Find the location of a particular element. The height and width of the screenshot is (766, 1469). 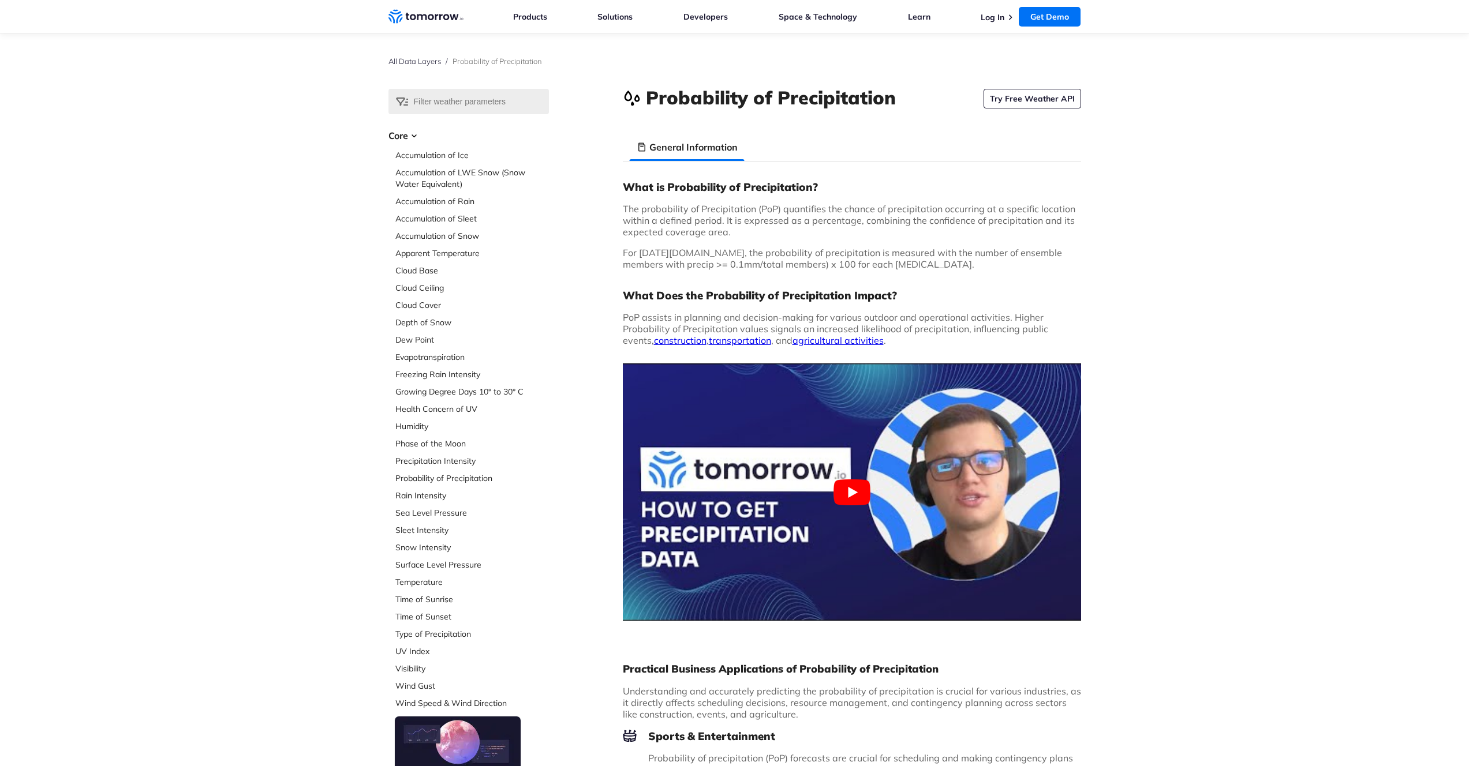

a: Rain Intensity is located at coordinates (472, 496).